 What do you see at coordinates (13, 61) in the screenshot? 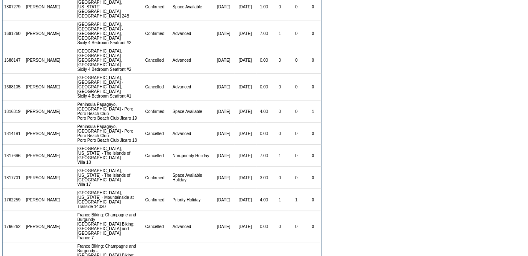
I see `td: 1688147` at bounding box center [13, 61].